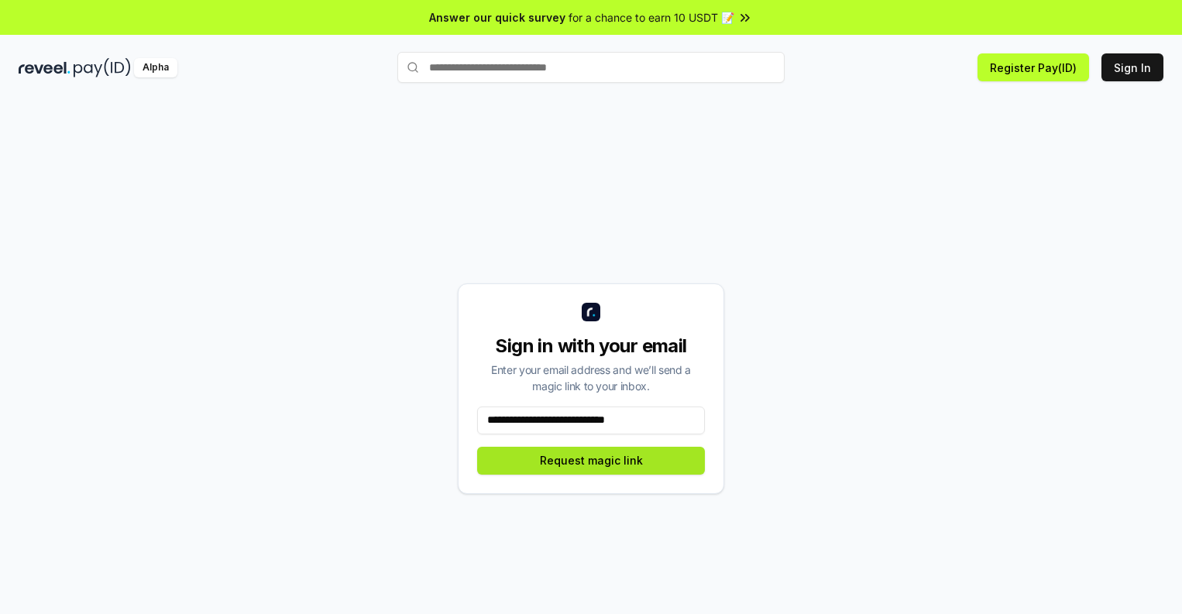 This screenshot has height=614, width=1182. What do you see at coordinates (44, 67) in the screenshot?
I see `img: reveel_dark` at bounding box center [44, 67].